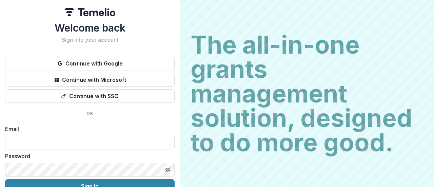 Image resolution: width=434 pixels, height=187 pixels. I want to click on h2: Sign into your account, so click(90, 40).